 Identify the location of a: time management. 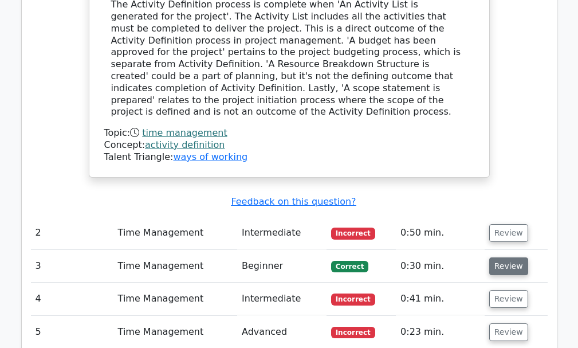
(184, 132).